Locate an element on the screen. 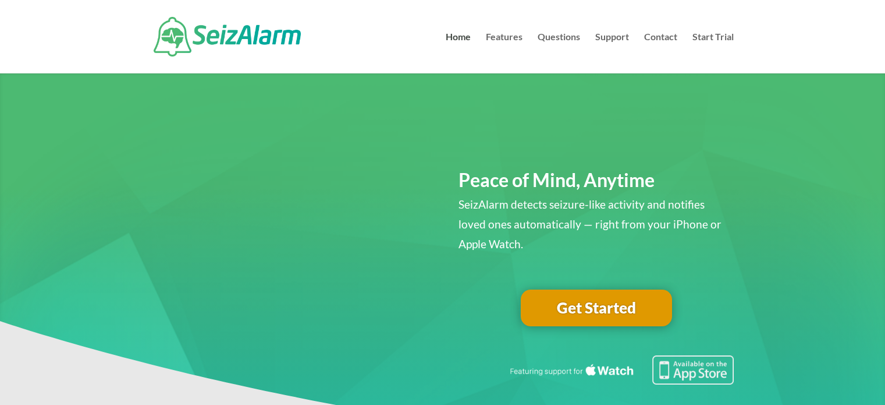  a: Start Trial is located at coordinates (713, 53).